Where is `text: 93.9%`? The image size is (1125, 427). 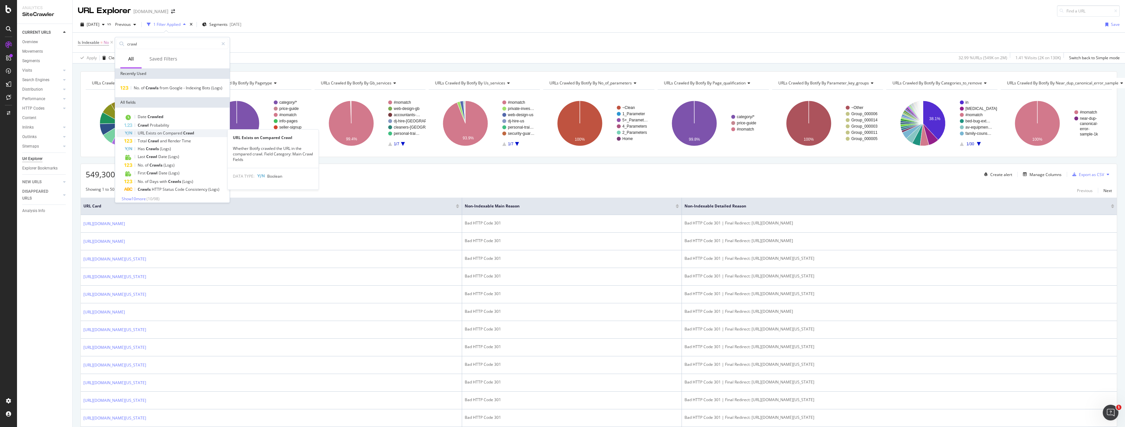 text: 93.9% is located at coordinates (468, 138).